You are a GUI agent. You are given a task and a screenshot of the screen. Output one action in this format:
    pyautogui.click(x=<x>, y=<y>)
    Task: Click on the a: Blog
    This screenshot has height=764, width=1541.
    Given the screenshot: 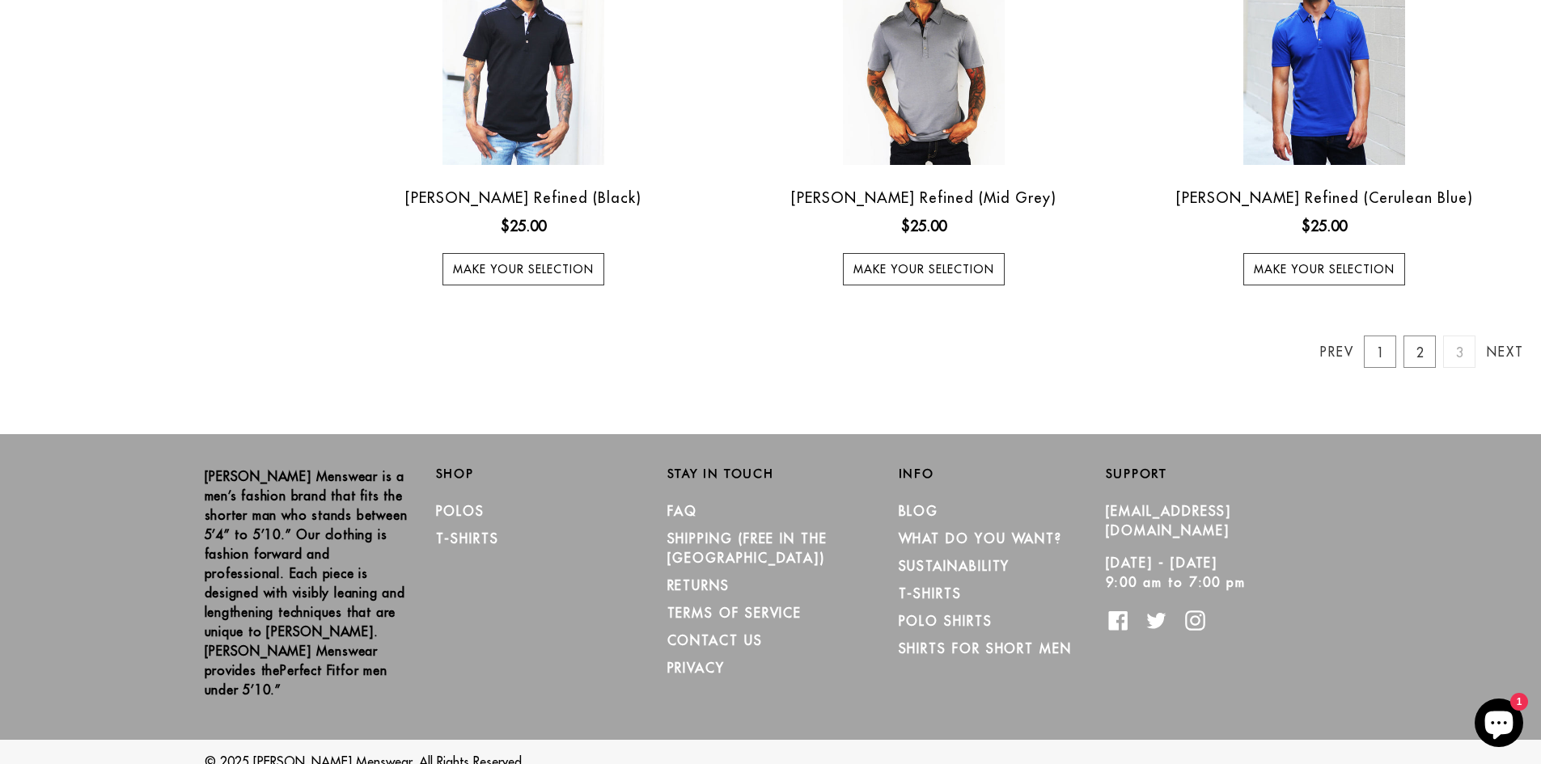 What is the action you would take?
    pyautogui.click(x=919, y=511)
    